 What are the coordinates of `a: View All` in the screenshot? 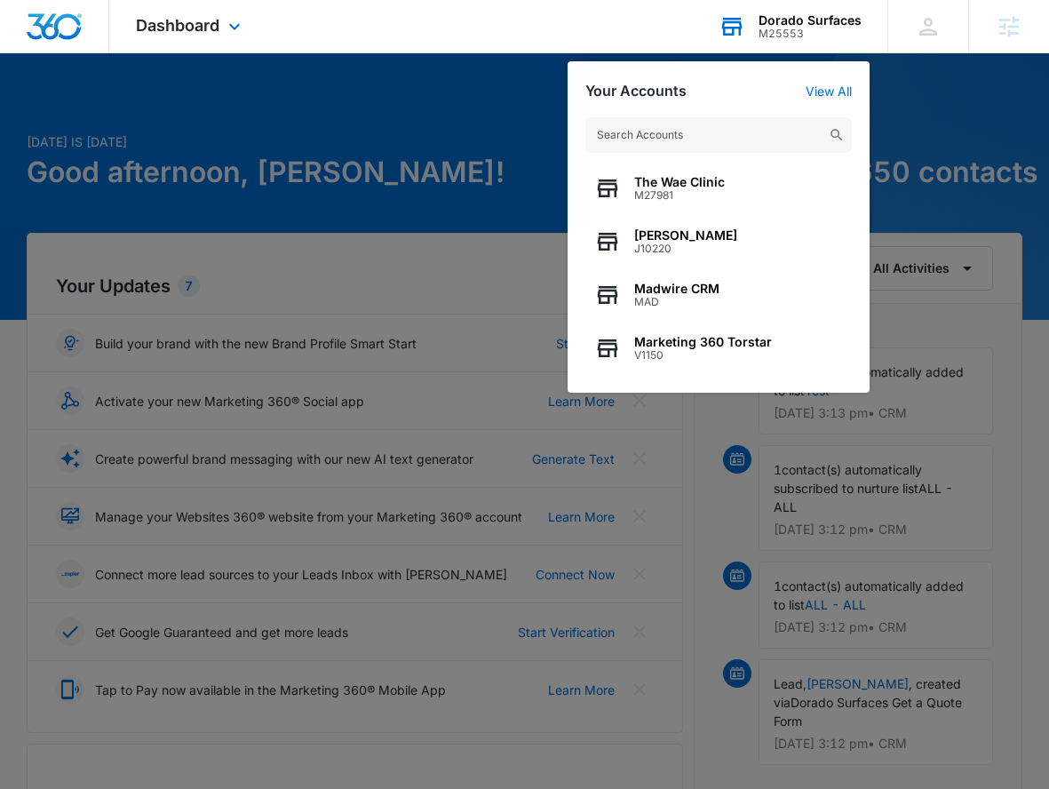 It's located at (829, 91).